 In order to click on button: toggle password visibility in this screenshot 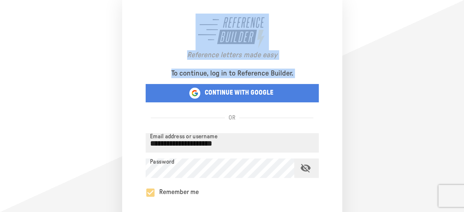, I will do `click(306, 168)`.